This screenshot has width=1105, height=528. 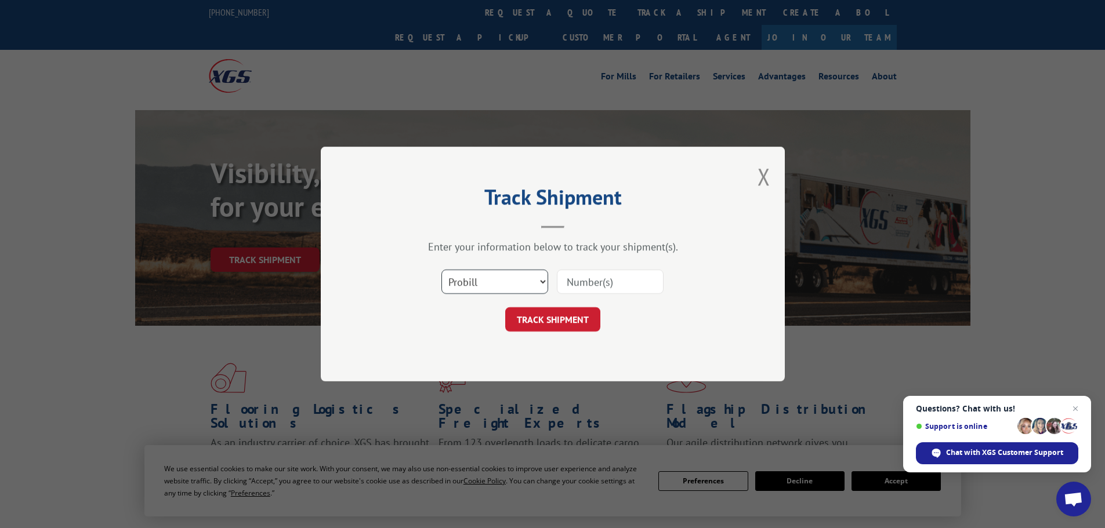 What do you see at coordinates (553, 200) in the screenshot?
I see `h2: Track Shipment` at bounding box center [553, 200].